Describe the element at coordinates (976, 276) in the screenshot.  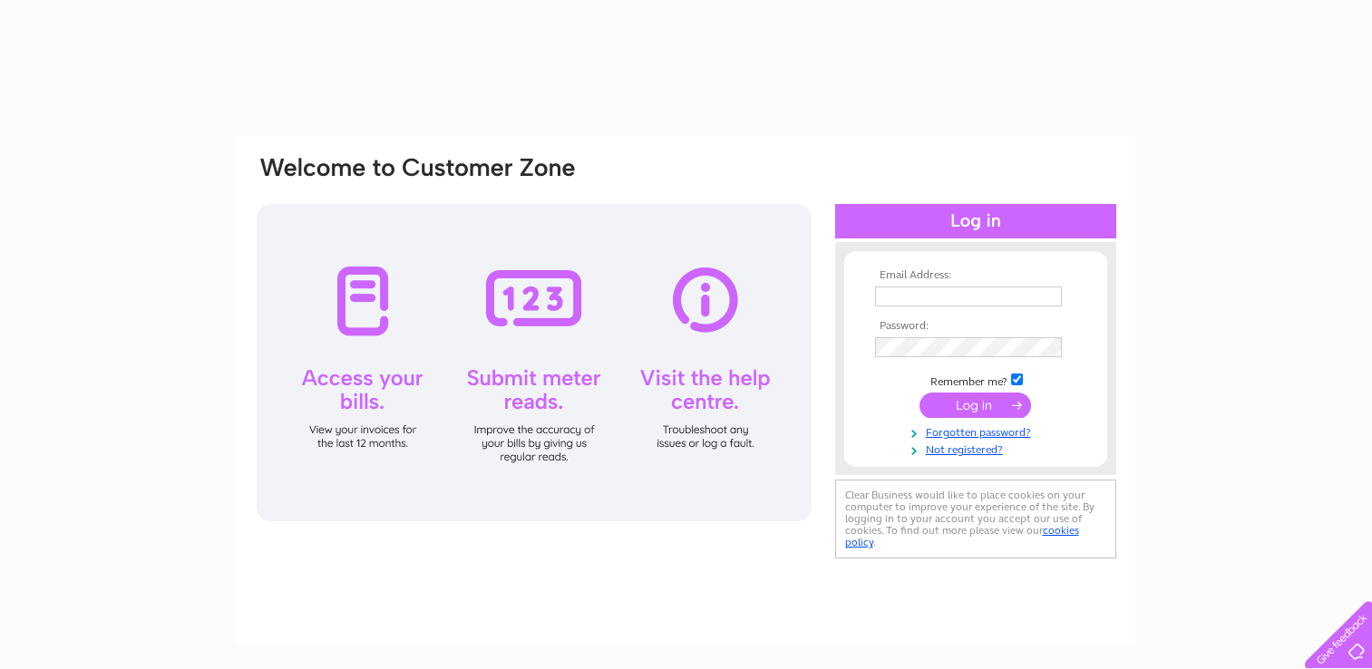
I see `th: Email Address:` at that location.